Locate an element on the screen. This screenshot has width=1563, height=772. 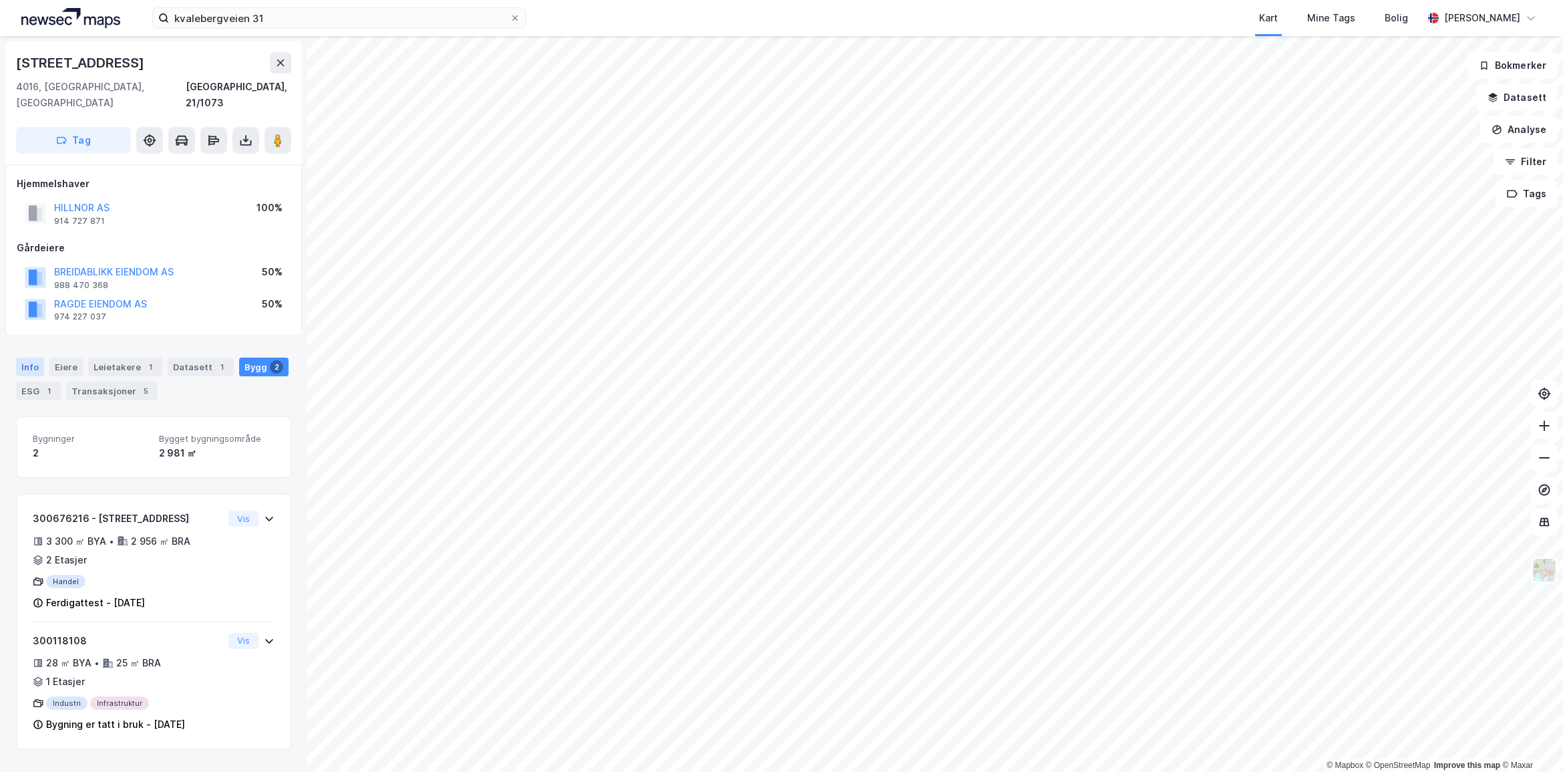
div: 974 227 037 is located at coordinates (80, 317).